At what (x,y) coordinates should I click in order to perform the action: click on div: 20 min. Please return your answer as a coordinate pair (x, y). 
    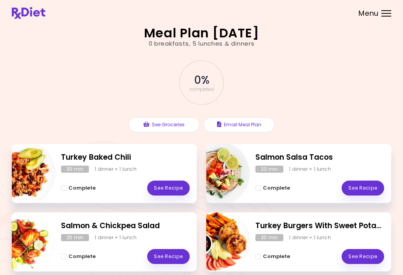
    Looking at the image, I should click on (269, 169).